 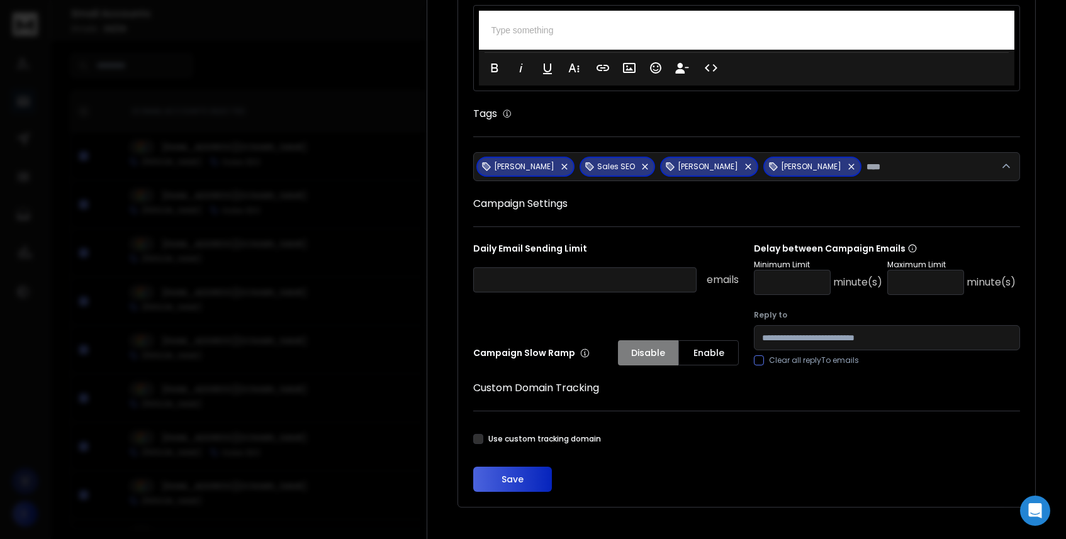 I want to click on button: Insert Link (⌘K), so click(x=603, y=68).